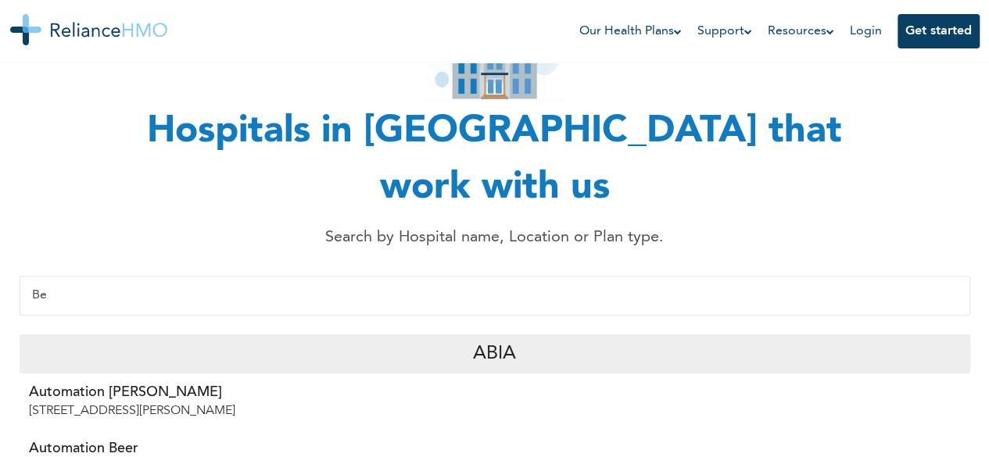 Image resolution: width=989 pixels, height=457 pixels. I want to click on a: Support, so click(725, 31).